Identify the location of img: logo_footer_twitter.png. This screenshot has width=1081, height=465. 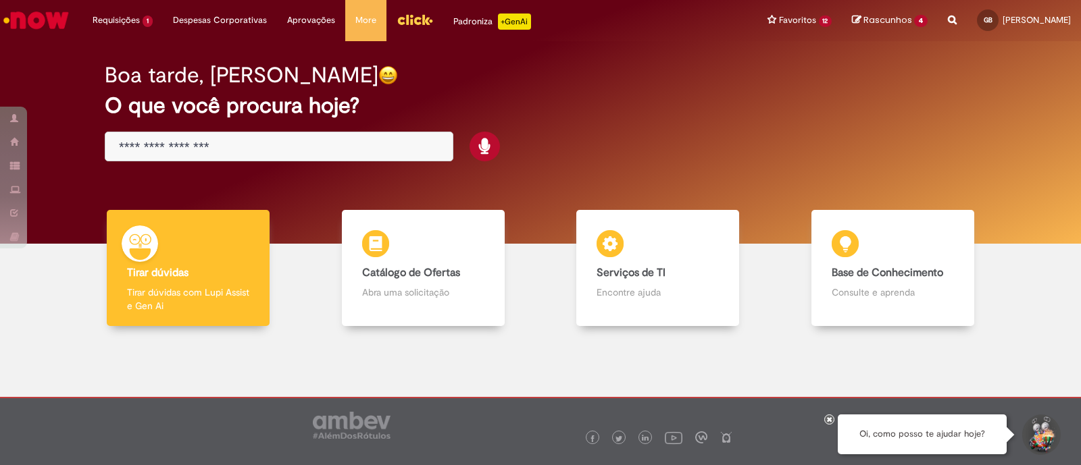
(619, 439).